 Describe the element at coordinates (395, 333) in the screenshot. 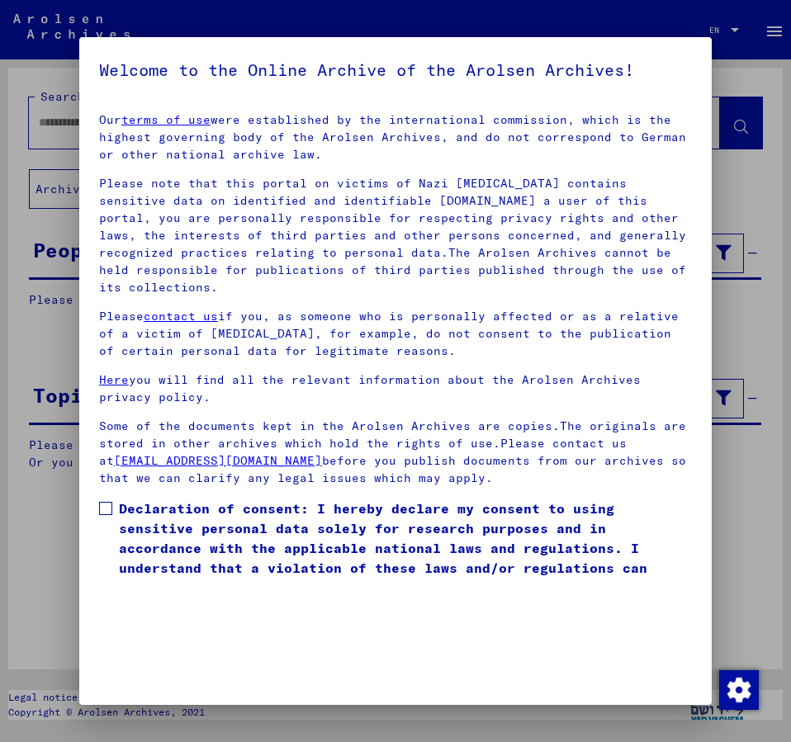

I see `p: Please if you, as someone who is personally affected or as a relative of a victim of [MEDICAL_DAT...` at that location.